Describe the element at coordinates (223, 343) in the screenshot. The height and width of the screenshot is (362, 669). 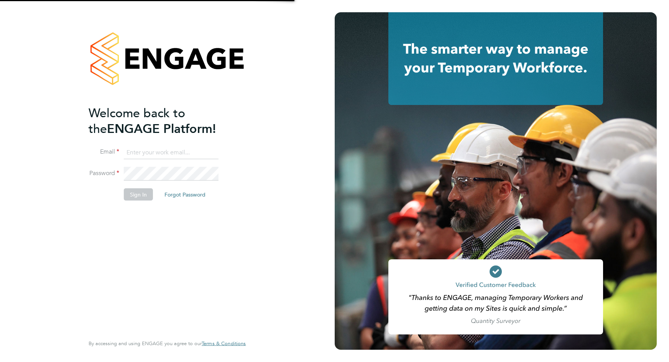
I see `span: Terms & Conditions` at that location.